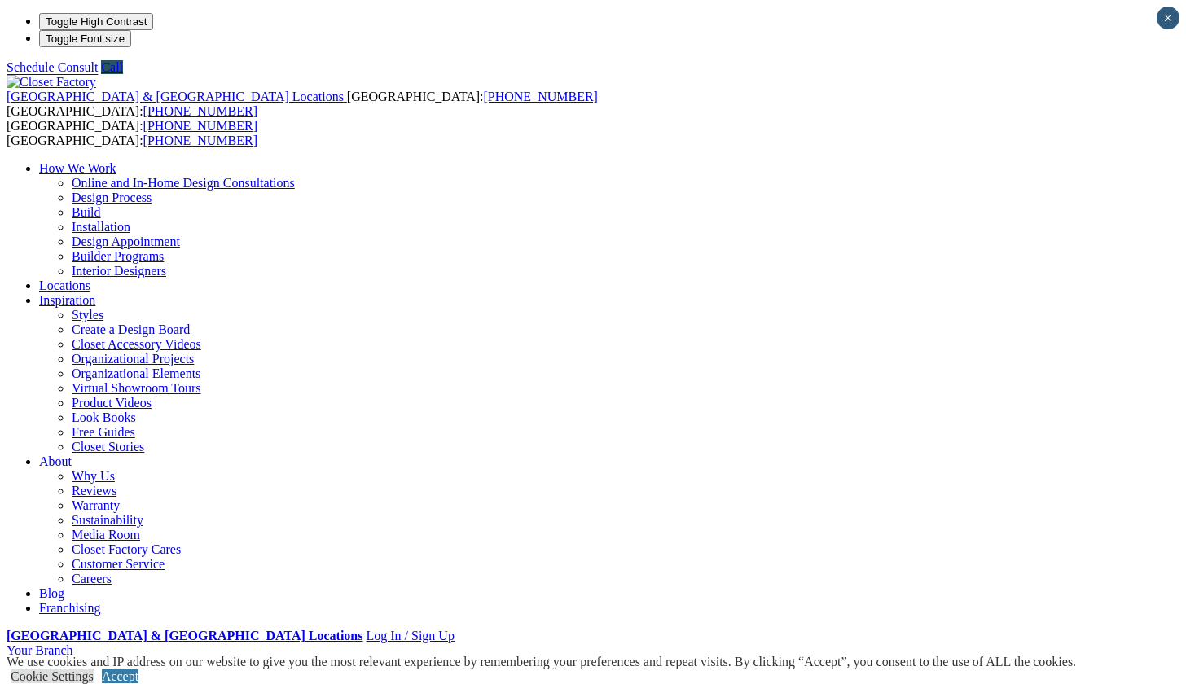 This screenshot has width=1186, height=684. Describe the element at coordinates (112, 67) in the screenshot. I see `a: Call` at that location.